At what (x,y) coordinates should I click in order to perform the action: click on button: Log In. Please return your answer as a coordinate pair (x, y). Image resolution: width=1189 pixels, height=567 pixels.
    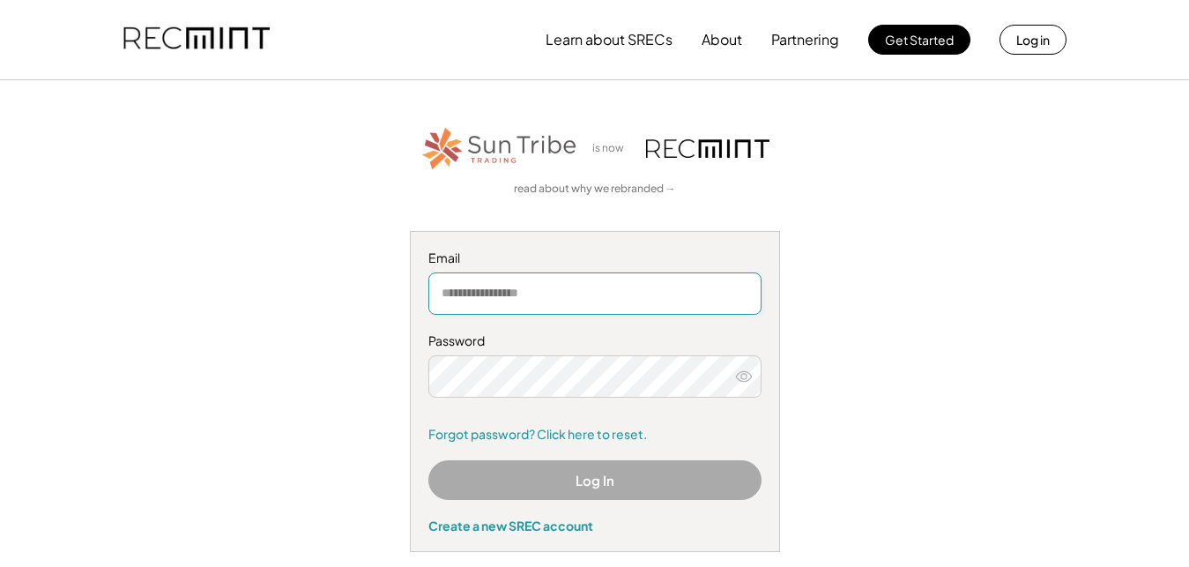
    Looking at the image, I should click on (595, 480).